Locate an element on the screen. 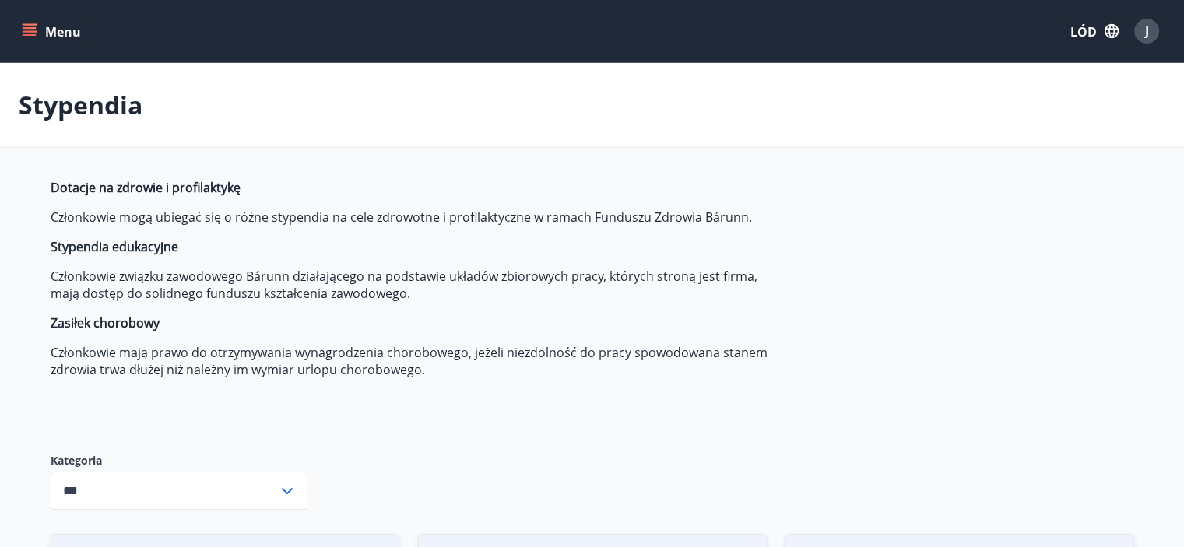 This screenshot has width=1184, height=547. font: Członkowie mają prawo do otrzymywania wynagrodzenia chorobowego, jeżeli niezdolność do pracy spow... is located at coordinates (409, 361).